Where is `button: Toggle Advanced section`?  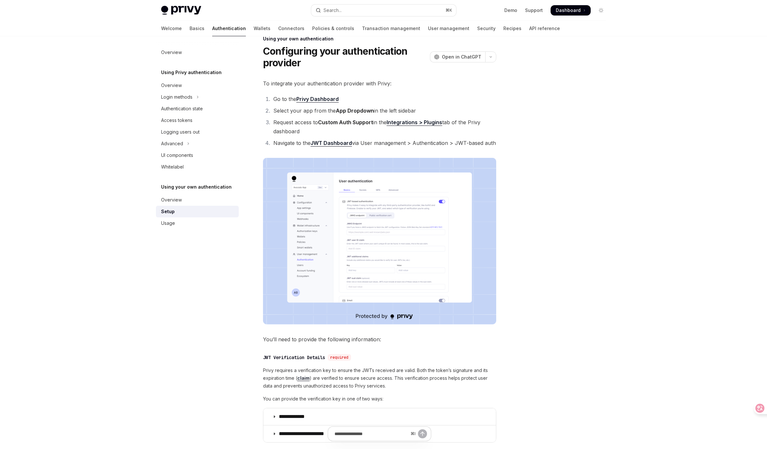
button: Toggle Advanced section is located at coordinates (197, 144).